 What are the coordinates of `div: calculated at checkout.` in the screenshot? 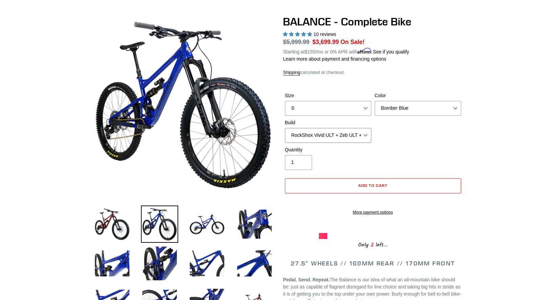 It's located at (373, 72).